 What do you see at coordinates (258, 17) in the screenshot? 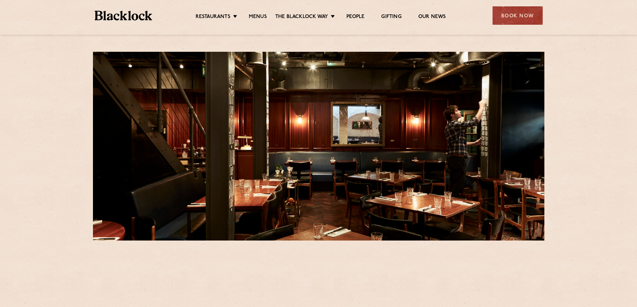
I see `a: Menus` at bounding box center [258, 17].